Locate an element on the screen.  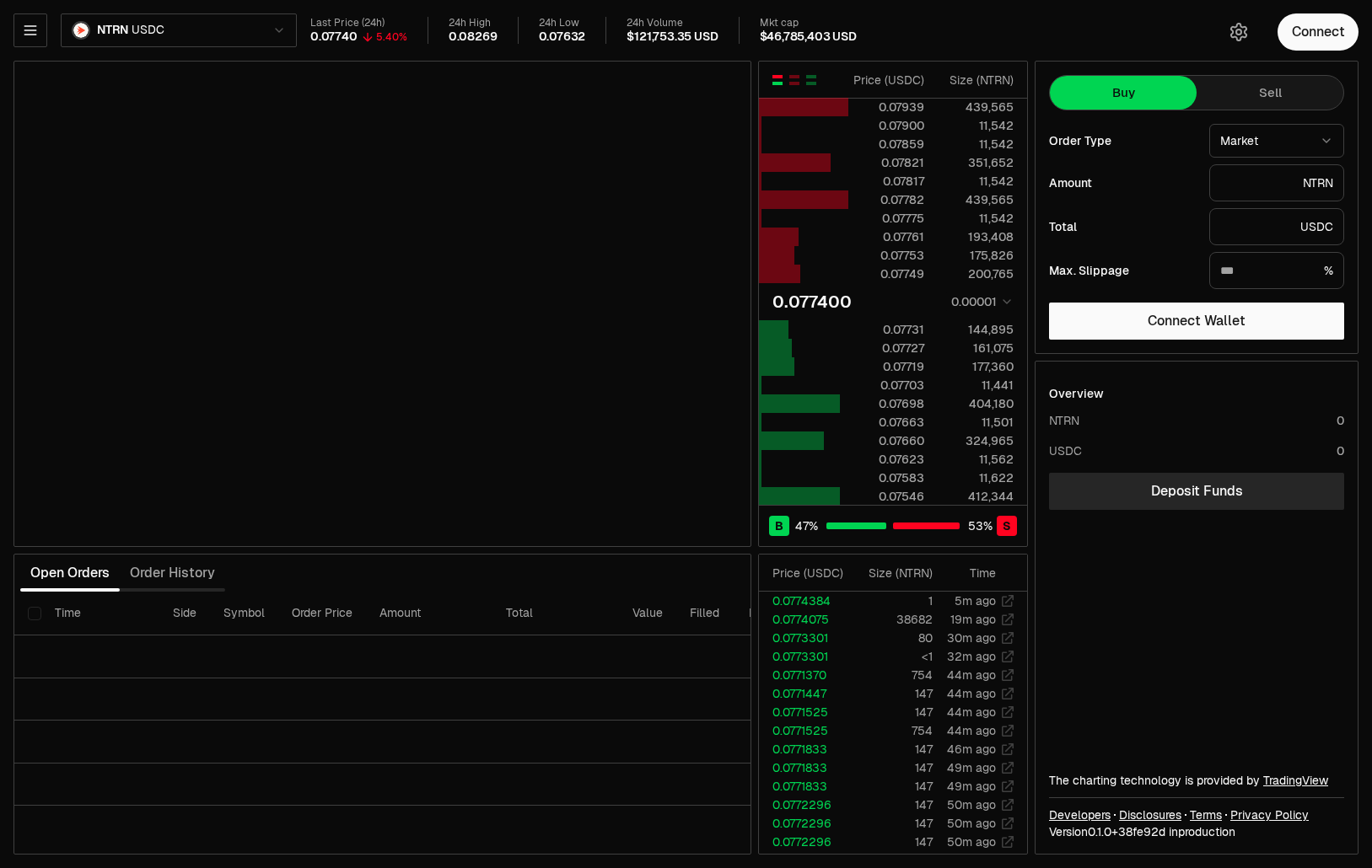
div: $121,753.35 USD is located at coordinates (672, 37).